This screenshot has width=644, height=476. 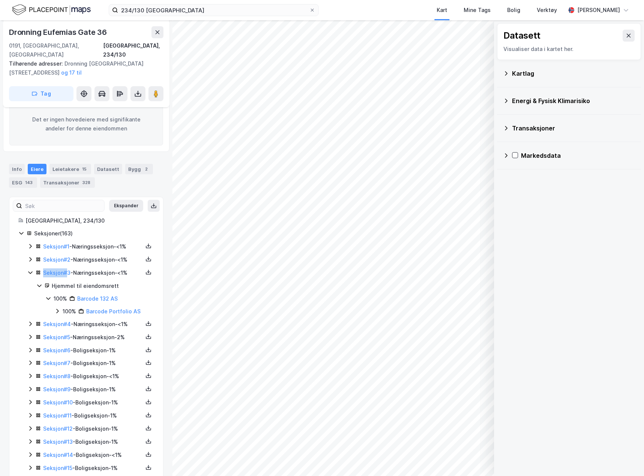 What do you see at coordinates (103, 286) in the screenshot?
I see `div: Hjemmel til eiendomsrett` at bounding box center [103, 286].